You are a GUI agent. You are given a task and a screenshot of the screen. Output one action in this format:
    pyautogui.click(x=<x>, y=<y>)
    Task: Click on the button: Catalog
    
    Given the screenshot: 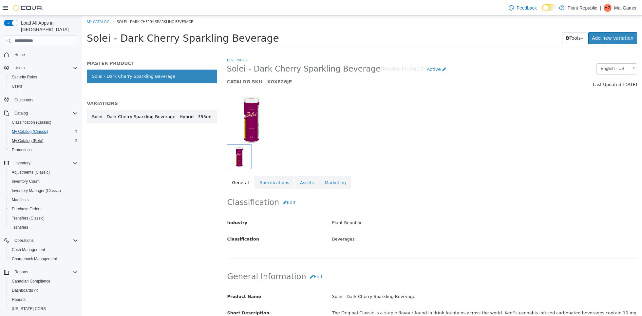 What is the action you would take?
    pyautogui.click(x=41, y=113)
    